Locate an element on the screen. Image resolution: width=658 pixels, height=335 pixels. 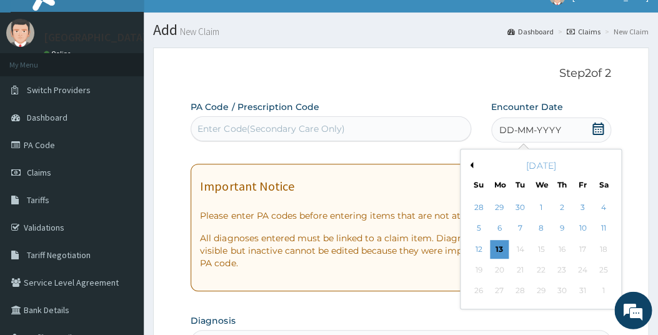
p: Step 2 of 2 is located at coordinates (401, 74).